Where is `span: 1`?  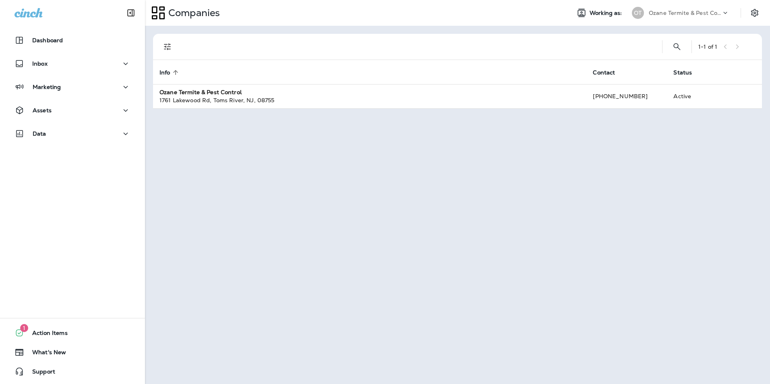 span: 1 is located at coordinates (24, 328).